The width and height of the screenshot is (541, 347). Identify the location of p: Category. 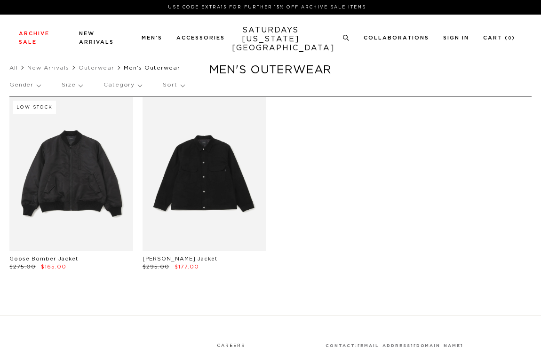
(122, 85).